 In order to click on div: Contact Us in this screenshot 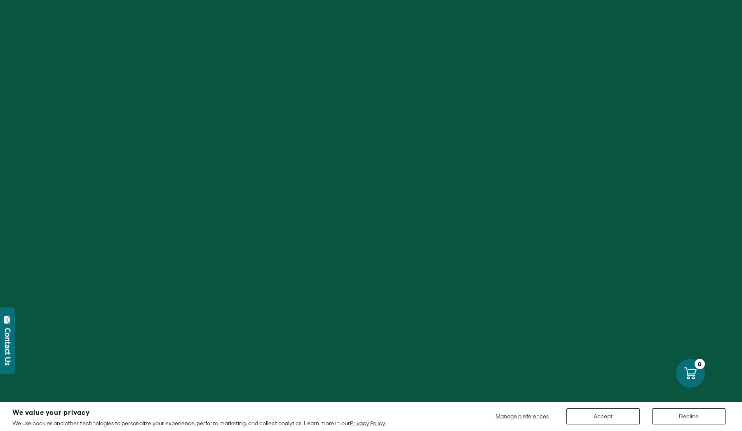, I will do `click(8, 347)`.